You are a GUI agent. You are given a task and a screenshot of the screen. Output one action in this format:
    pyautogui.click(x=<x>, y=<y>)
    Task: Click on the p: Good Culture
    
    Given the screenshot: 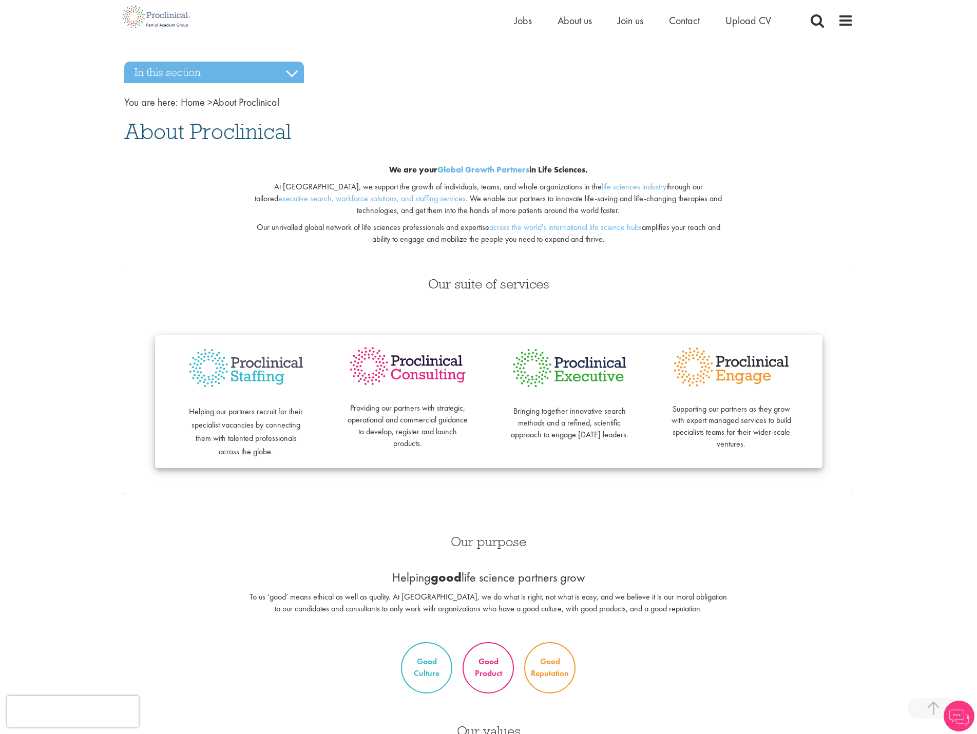 What is the action you would take?
    pyautogui.click(x=426, y=668)
    